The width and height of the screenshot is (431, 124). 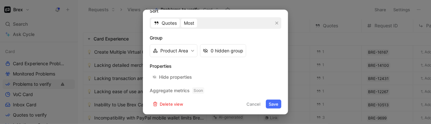 I want to click on span: Soon, so click(x=198, y=91).